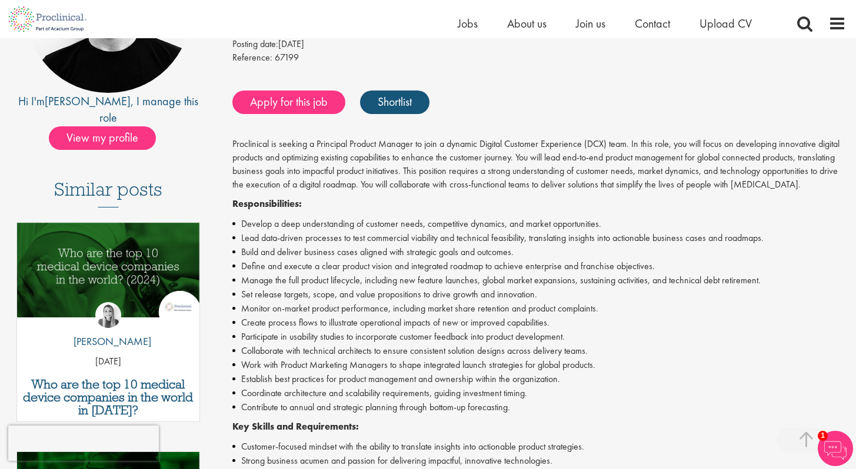 The image size is (856, 469). What do you see at coordinates (526, 24) in the screenshot?
I see `a: About us` at bounding box center [526, 24].